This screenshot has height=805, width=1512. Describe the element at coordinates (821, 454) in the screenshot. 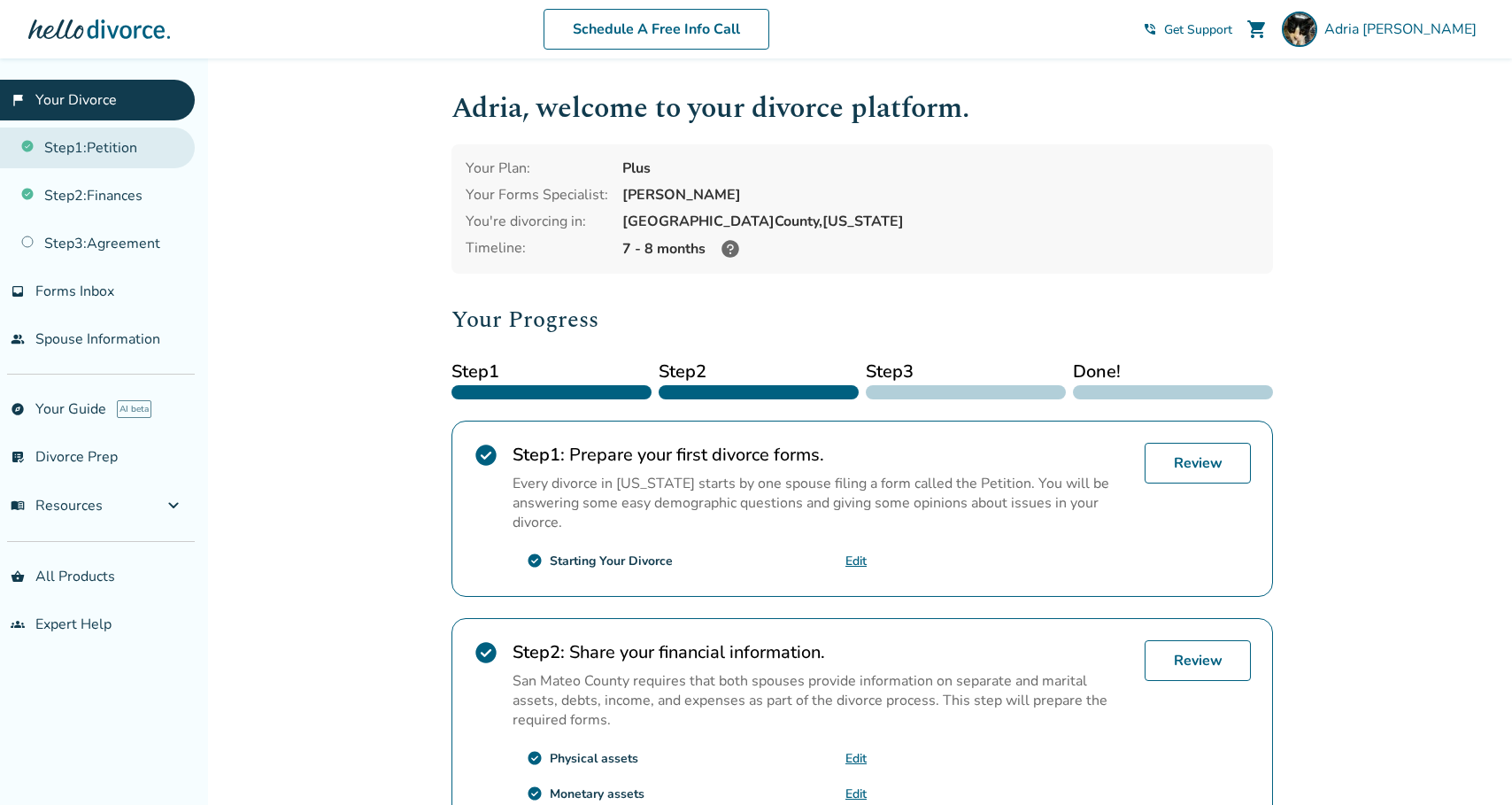

I see `h2: Prepare your first divorce forms.` at that location.